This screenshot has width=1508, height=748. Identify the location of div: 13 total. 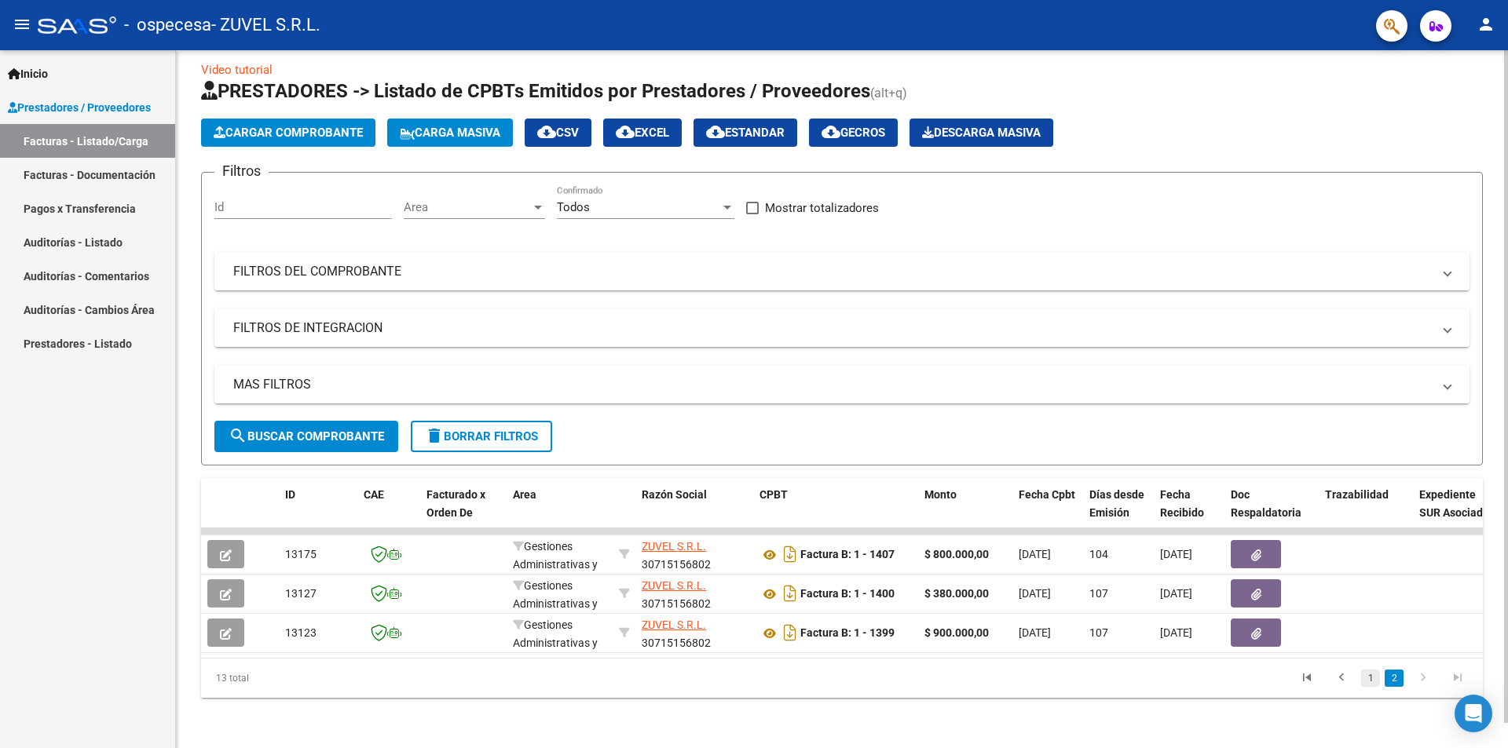
(328, 679).